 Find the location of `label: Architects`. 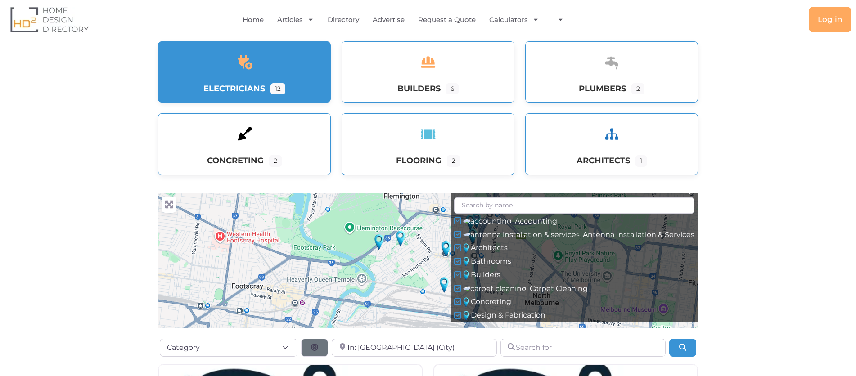

label: Architects is located at coordinates (486, 248).